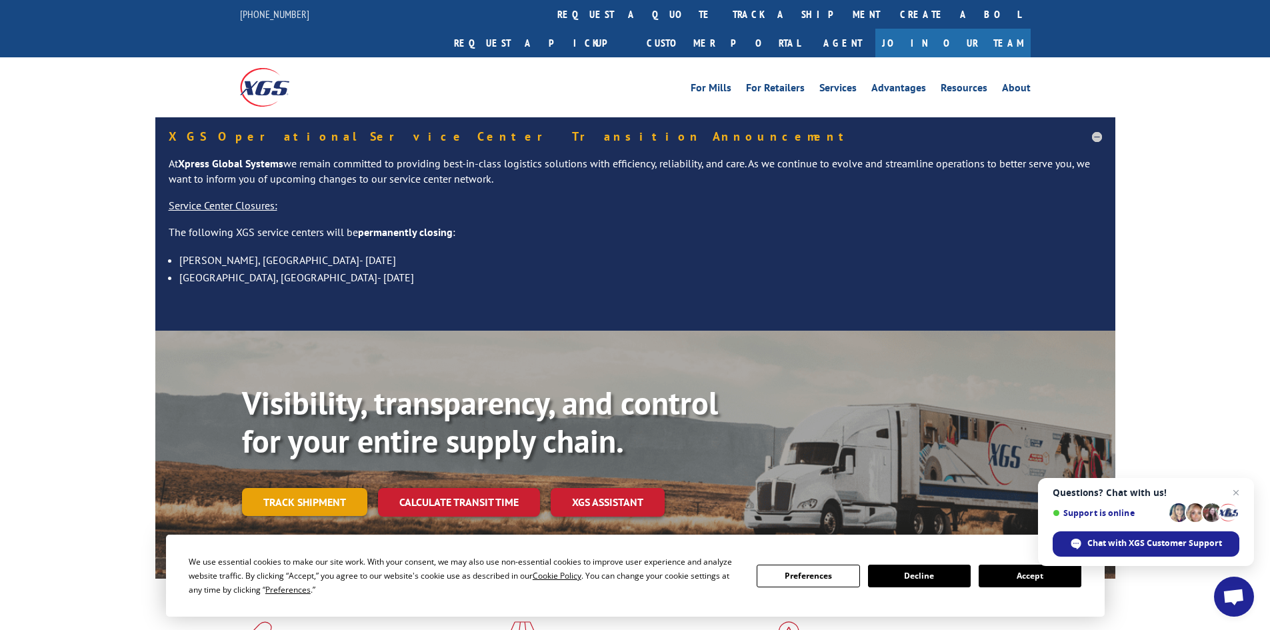  What do you see at coordinates (1234, 597) in the screenshot?
I see `a: Open chat` at bounding box center [1234, 597].